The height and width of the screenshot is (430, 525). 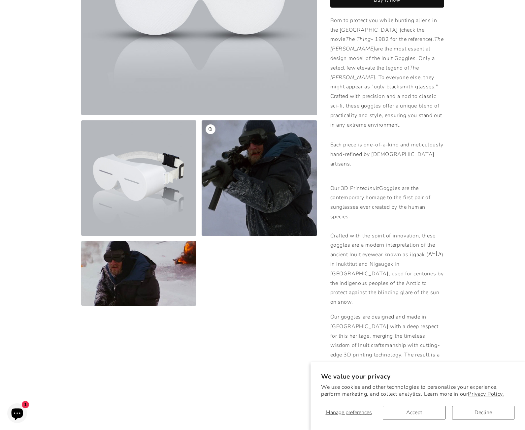 I want to click on inbox-online-store-chat: Shopify online store chat, so click(x=17, y=414).